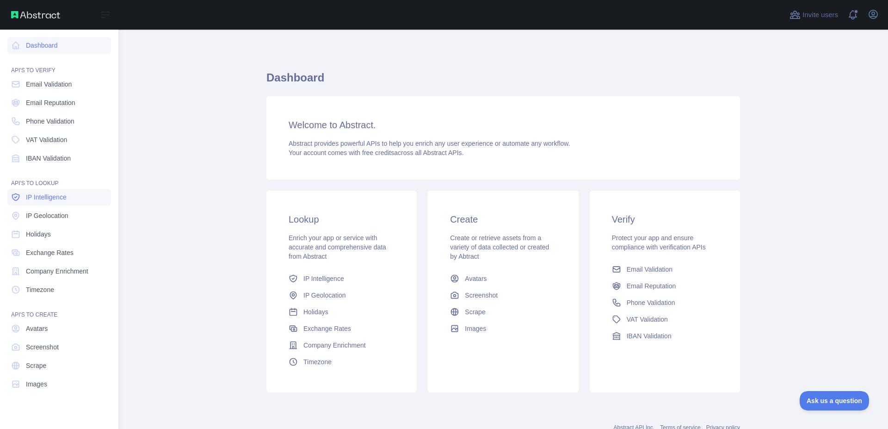  Describe the element at coordinates (59, 178) in the screenshot. I see `div: API'S TO LOOKUP` at that location.